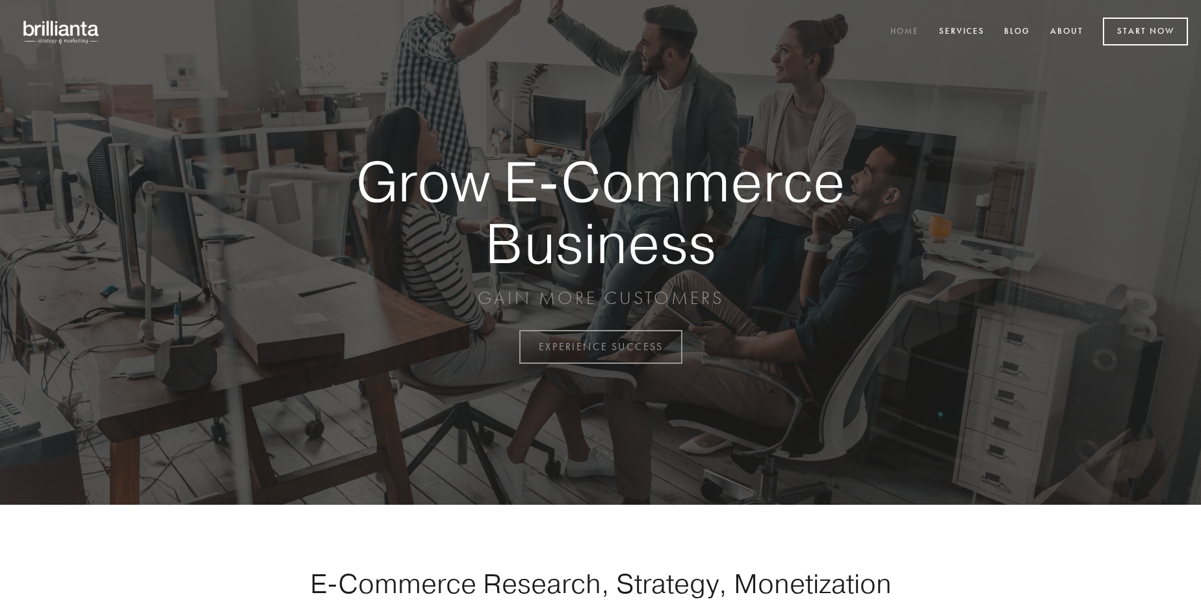 The width and height of the screenshot is (1201, 610). What do you see at coordinates (1066, 32) in the screenshot?
I see `a: About` at bounding box center [1066, 32].